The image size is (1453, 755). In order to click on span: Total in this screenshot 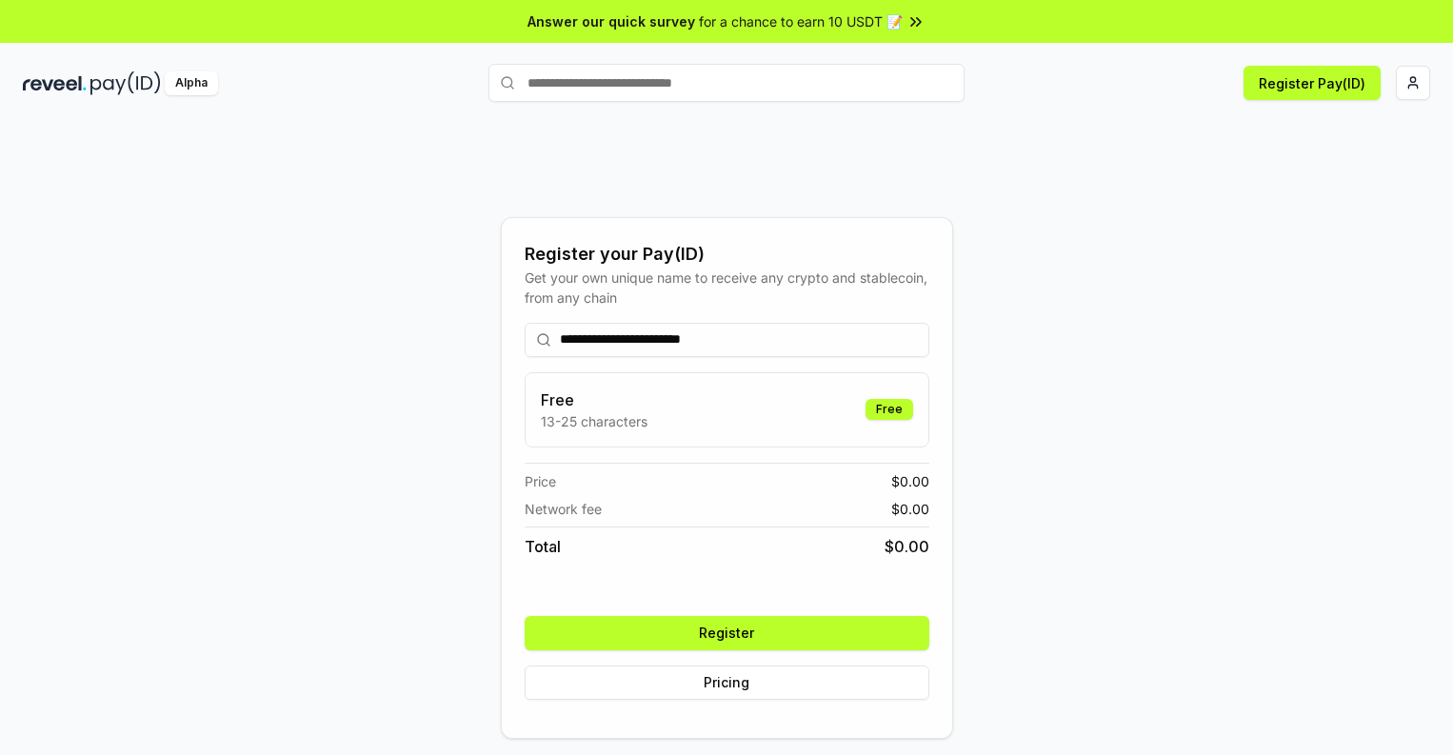, I will do `click(543, 546)`.